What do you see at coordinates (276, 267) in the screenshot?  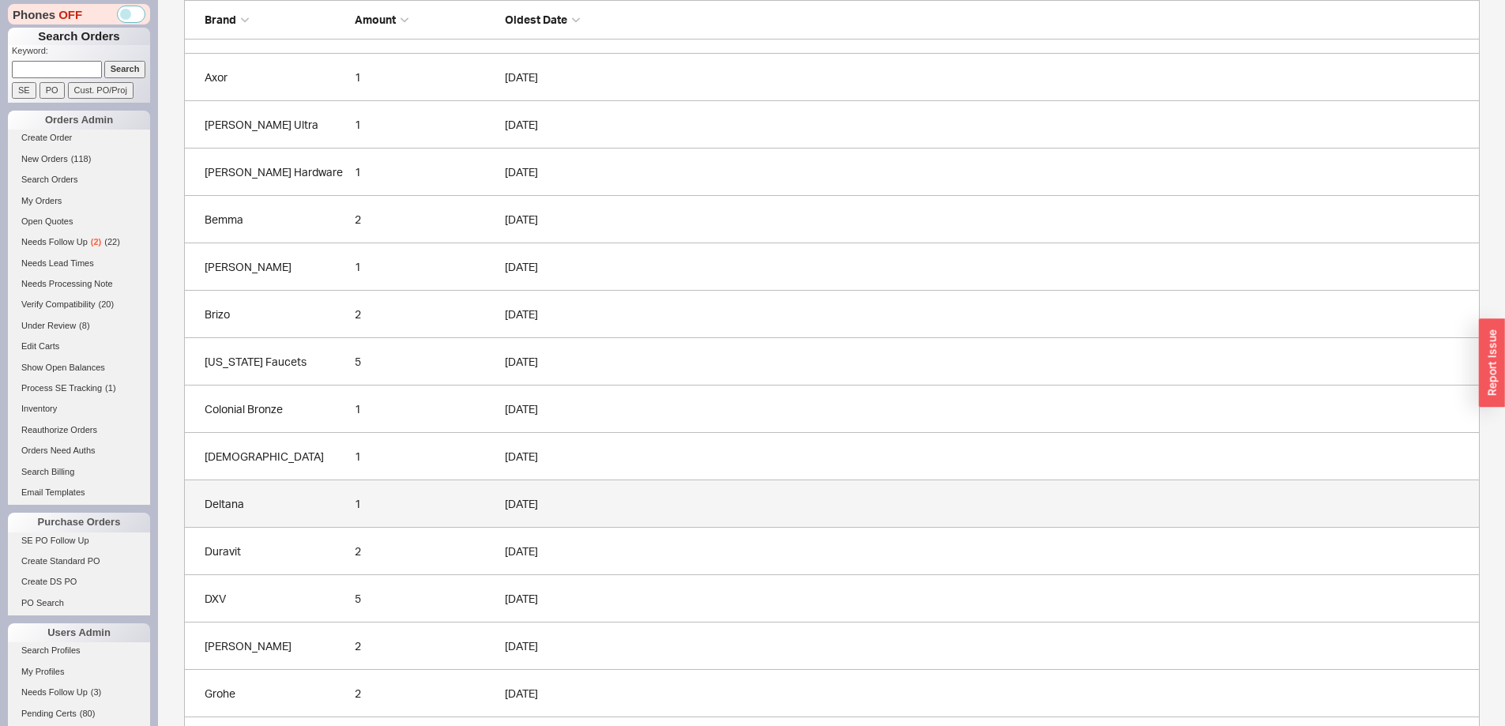 I see `div: Blanco` at bounding box center [276, 267].